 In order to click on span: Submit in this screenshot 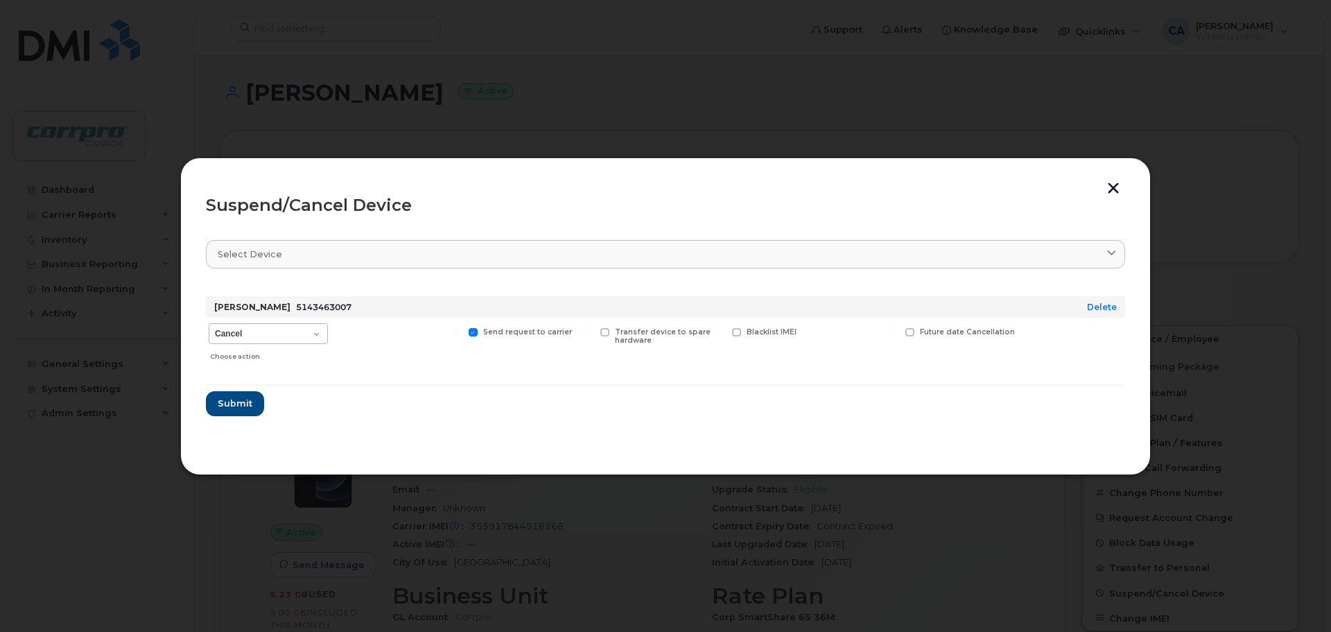, I will do `click(235, 403)`.